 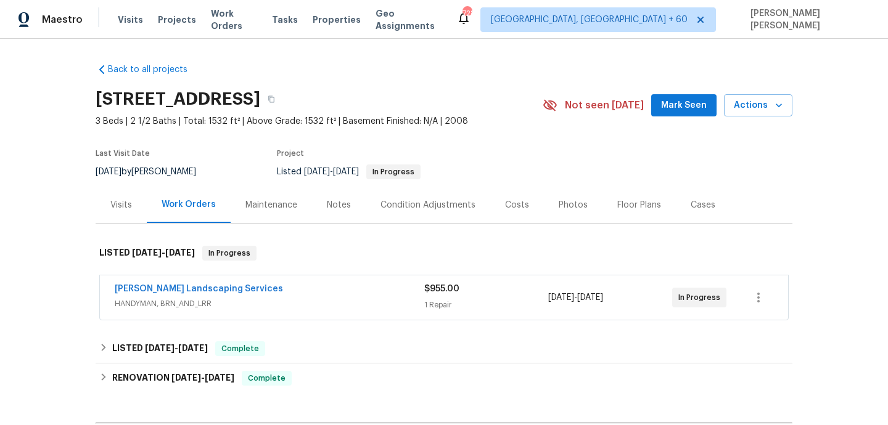 I want to click on span: Actions, so click(x=758, y=105).